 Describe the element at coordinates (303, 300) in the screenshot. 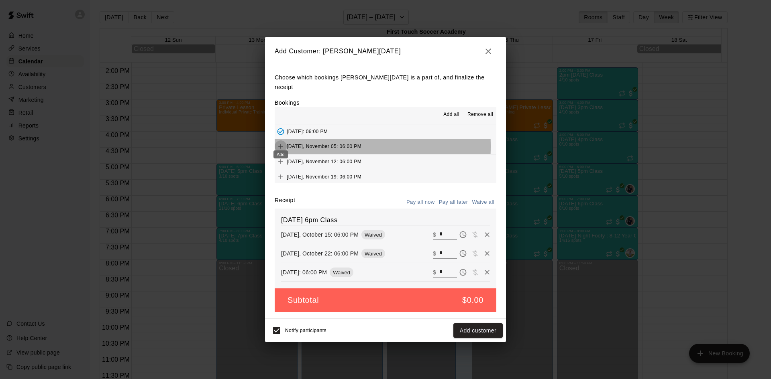

I see `h5: Subtotal` at that location.